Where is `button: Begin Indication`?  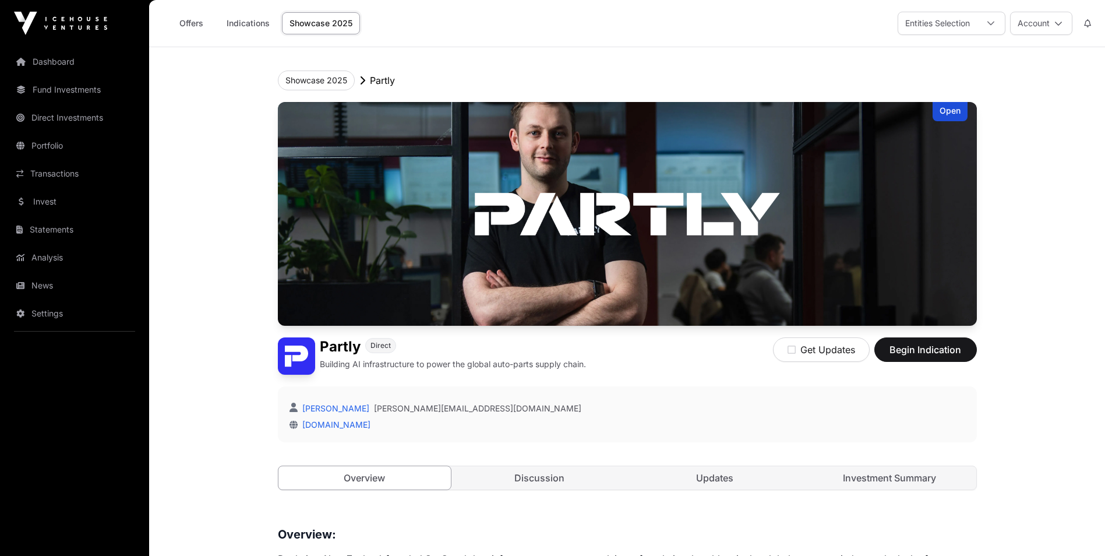
button: Begin Indication is located at coordinates (926, 350).